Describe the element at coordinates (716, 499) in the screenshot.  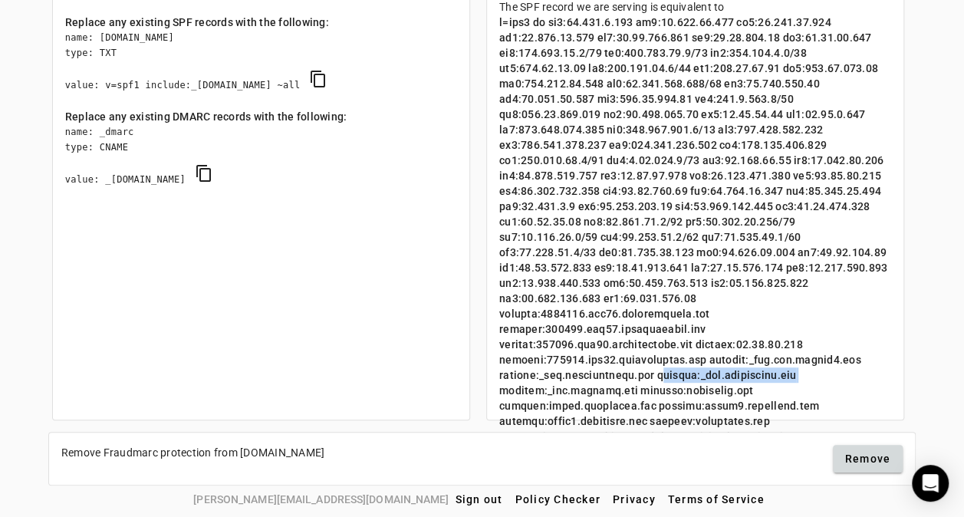
I see `span: Terms of Service` at that location.